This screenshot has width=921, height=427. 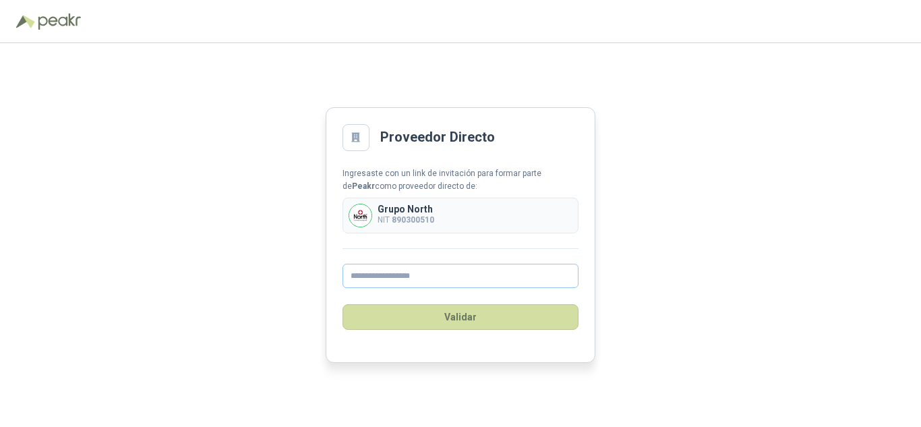 What do you see at coordinates (406, 209) in the screenshot?
I see `p: Grupo North` at bounding box center [406, 209].